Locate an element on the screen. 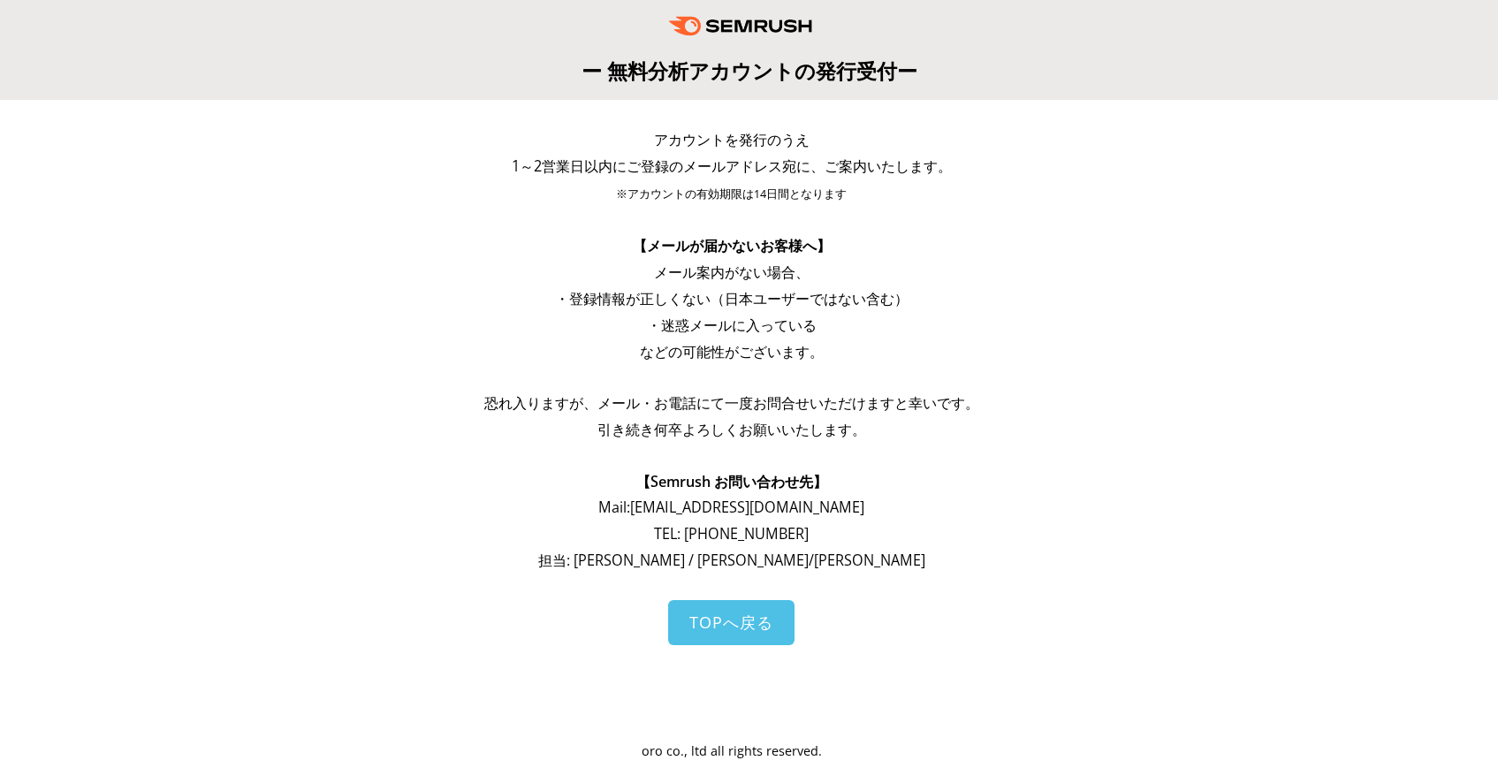 Image resolution: width=1498 pixels, height=768 pixels. span: メール案内がない場合、 is located at coordinates (732, 272).